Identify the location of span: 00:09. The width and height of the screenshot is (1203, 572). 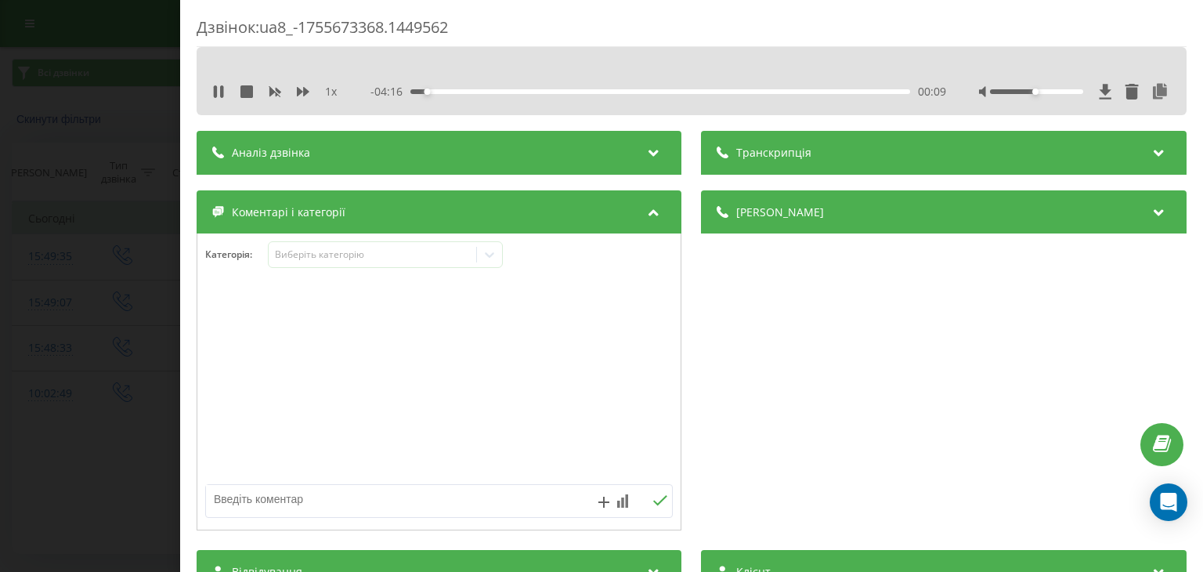
(932, 92).